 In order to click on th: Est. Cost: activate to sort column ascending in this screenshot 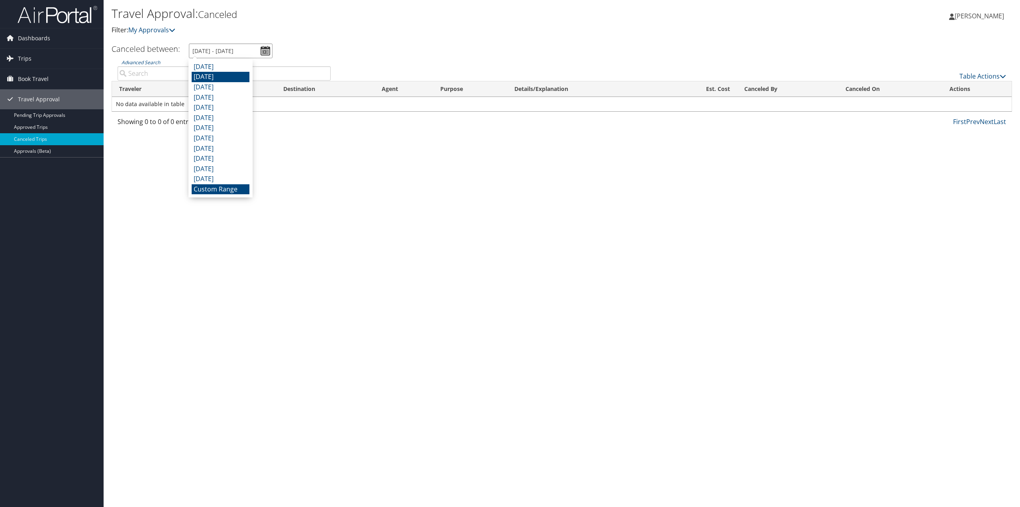, I will do `click(699, 89)`.